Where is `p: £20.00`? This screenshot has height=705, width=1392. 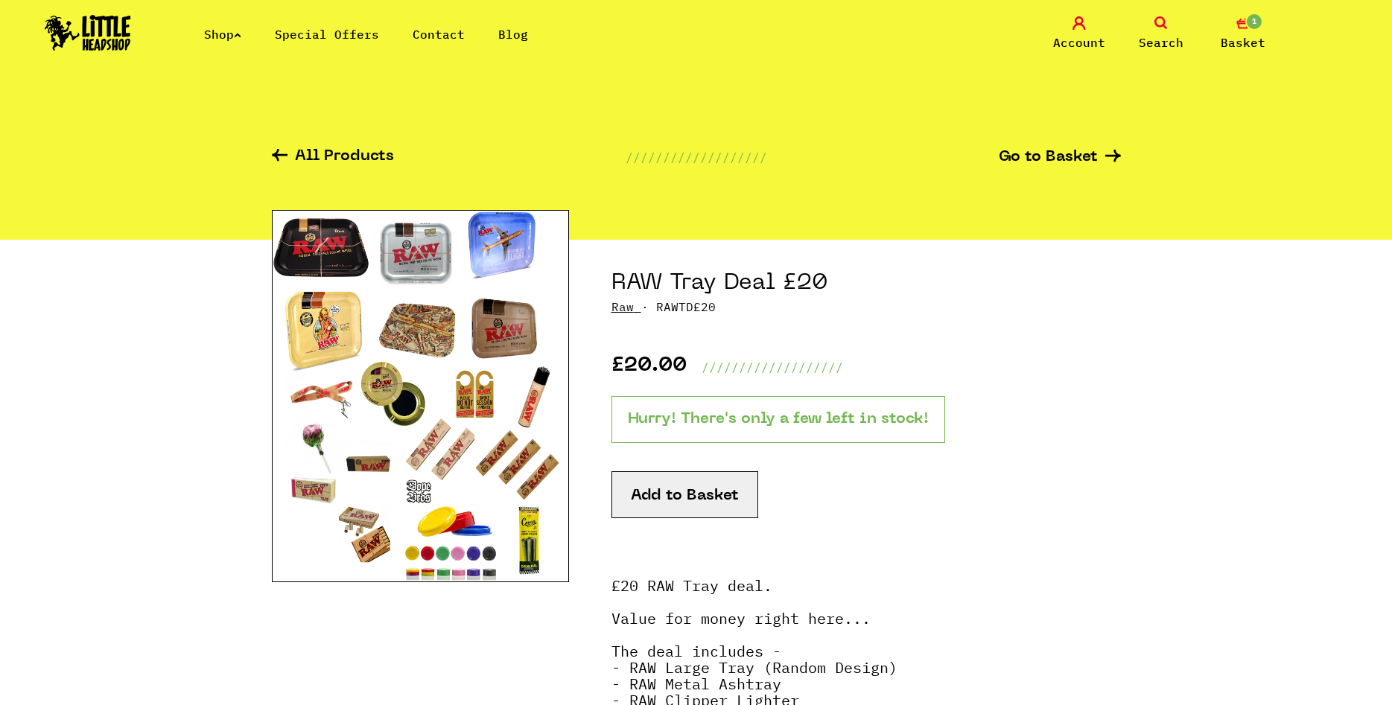 p: £20.00 is located at coordinates (649, 367).